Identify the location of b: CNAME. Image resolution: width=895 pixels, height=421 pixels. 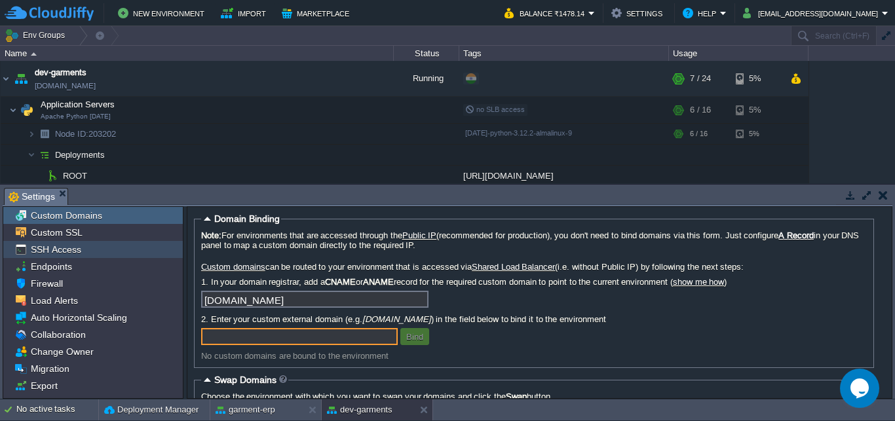
(340, 282).